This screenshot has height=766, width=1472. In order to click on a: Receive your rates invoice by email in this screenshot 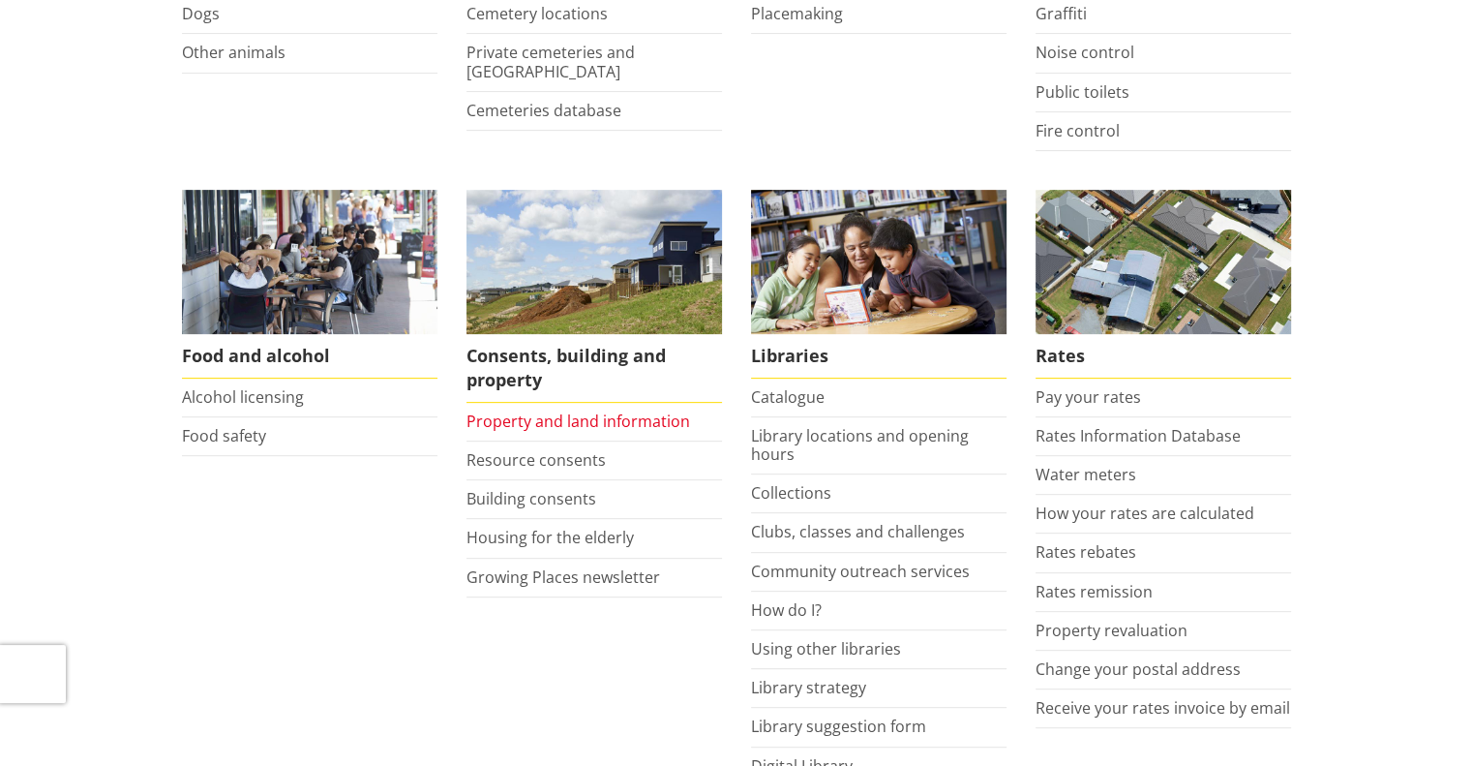, I will do `click(1163, 708)`.